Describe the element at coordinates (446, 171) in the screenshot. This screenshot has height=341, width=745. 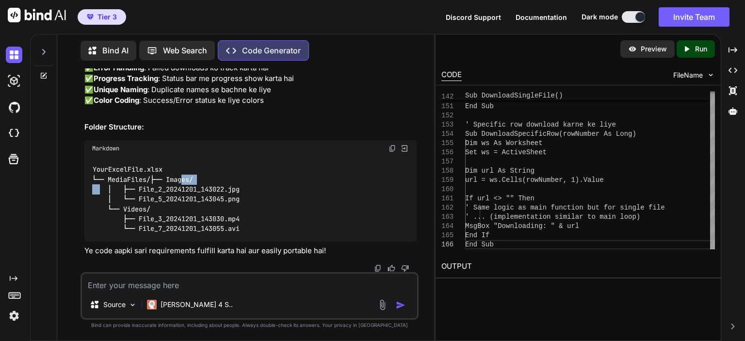
I see `div: 158` at that location.